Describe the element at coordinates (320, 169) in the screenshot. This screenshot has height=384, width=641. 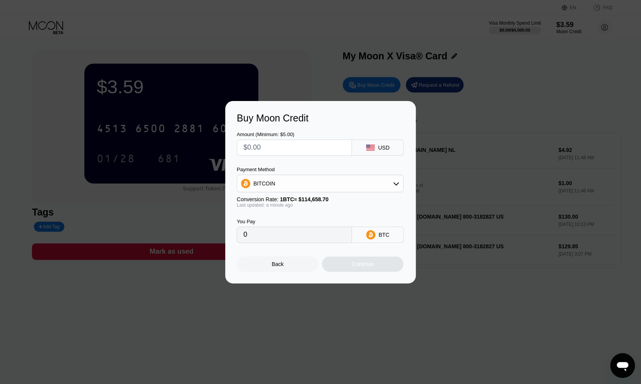
I see `div: Payment Method` at that location.